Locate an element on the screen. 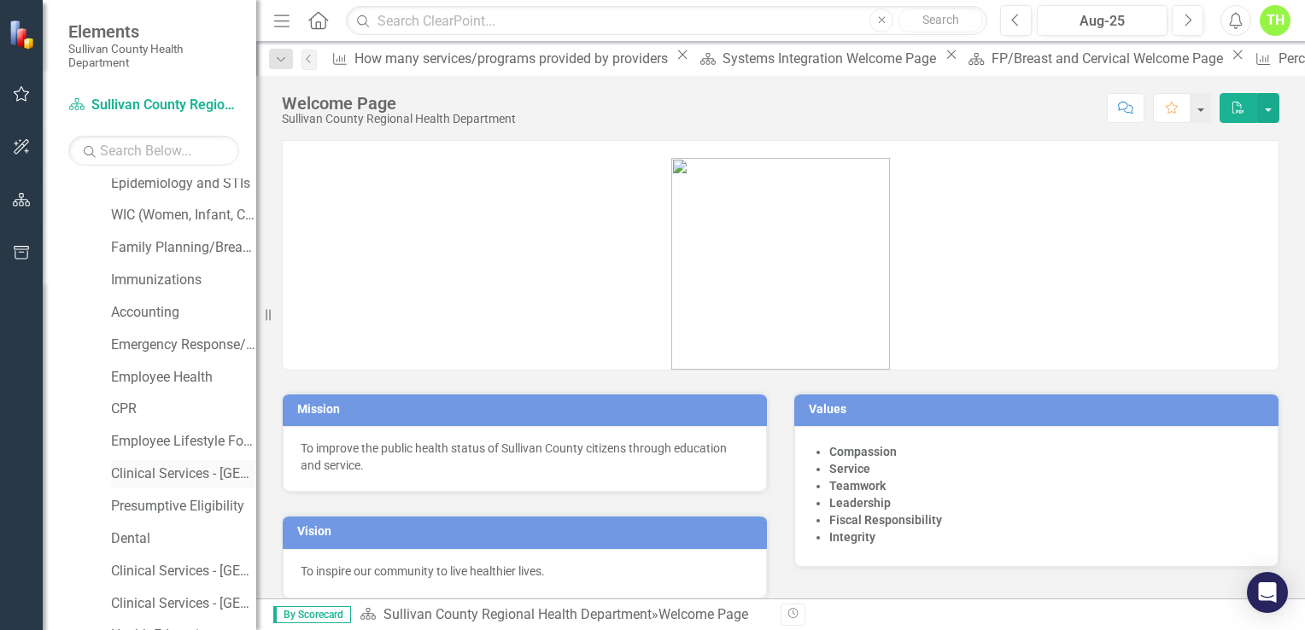  h3: Vision is located at coordinates (528, 531).